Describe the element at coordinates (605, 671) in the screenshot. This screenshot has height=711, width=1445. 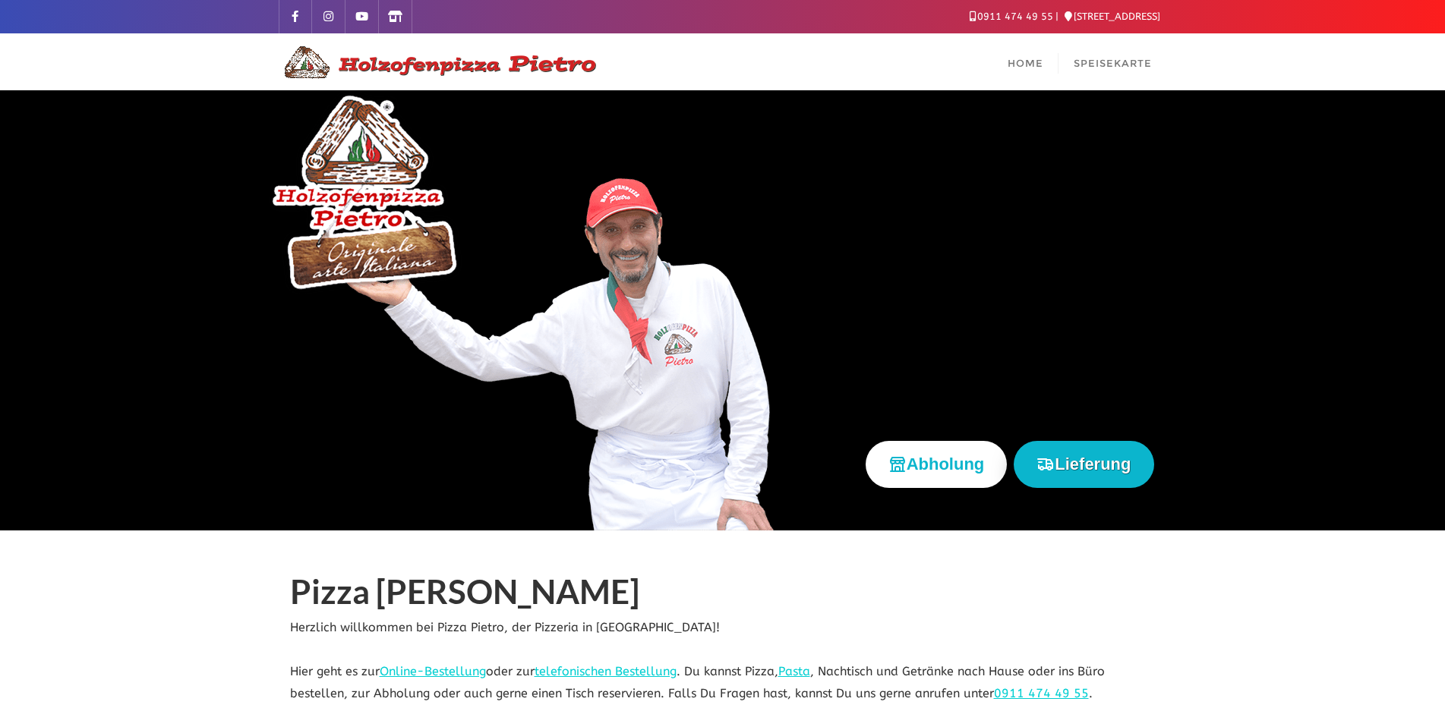
I see `a: telefonischen Bestellung` at that location.